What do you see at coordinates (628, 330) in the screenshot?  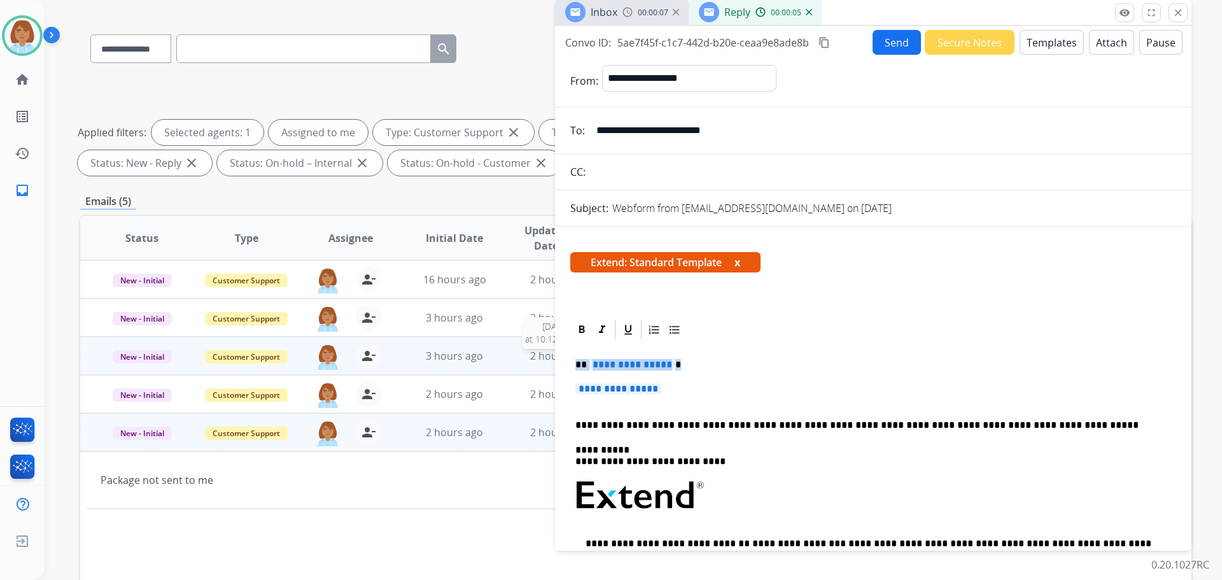 I see `div: Underline` at bounding box center [628, 330].